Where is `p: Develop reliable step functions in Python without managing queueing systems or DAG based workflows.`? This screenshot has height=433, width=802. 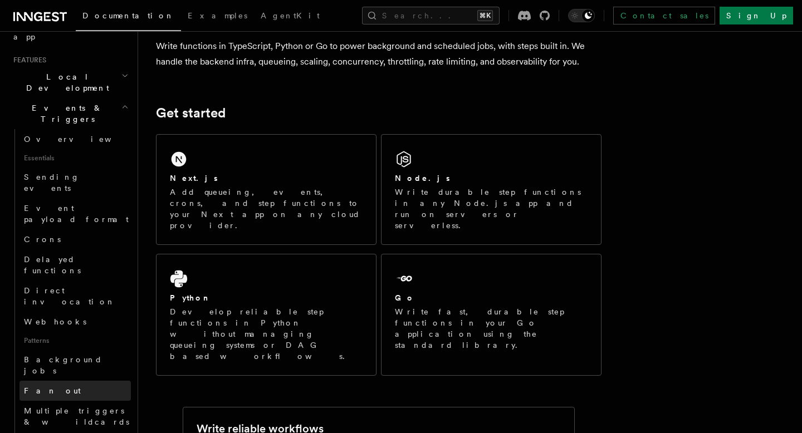 p: Develop reliable step functions in Python without managing queueing systems or DAG based workflows. is located at coordinates (266, 334).